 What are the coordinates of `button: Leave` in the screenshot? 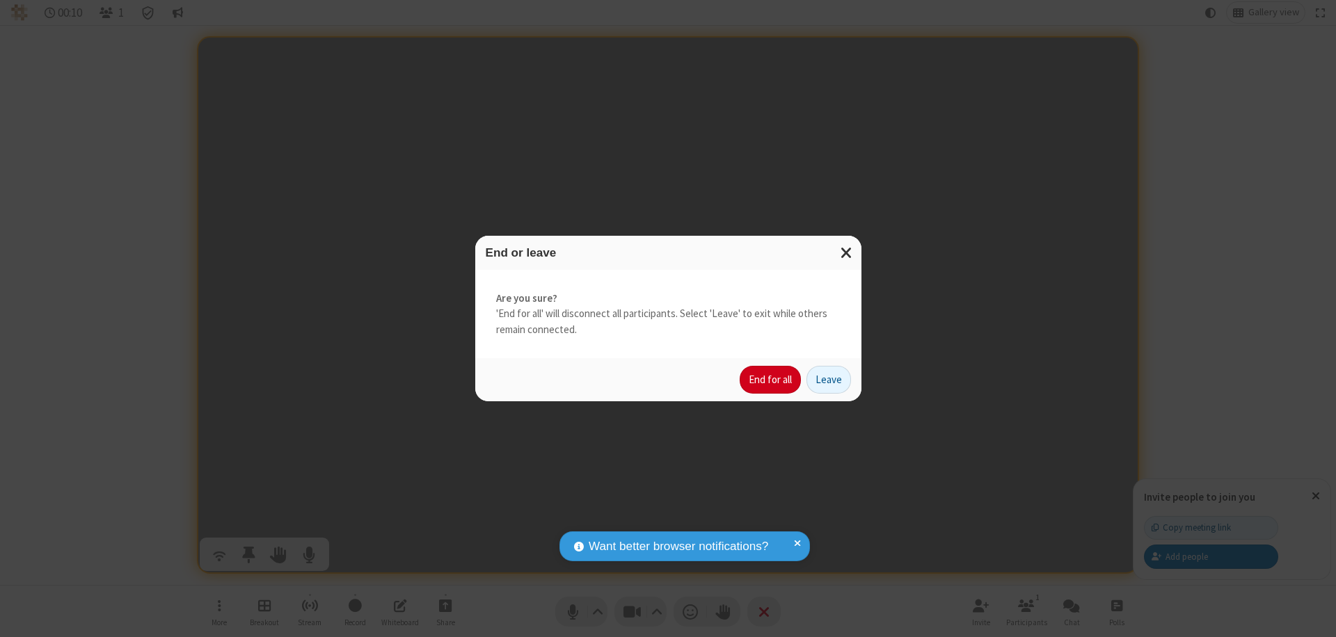 It's located at (829, 380).